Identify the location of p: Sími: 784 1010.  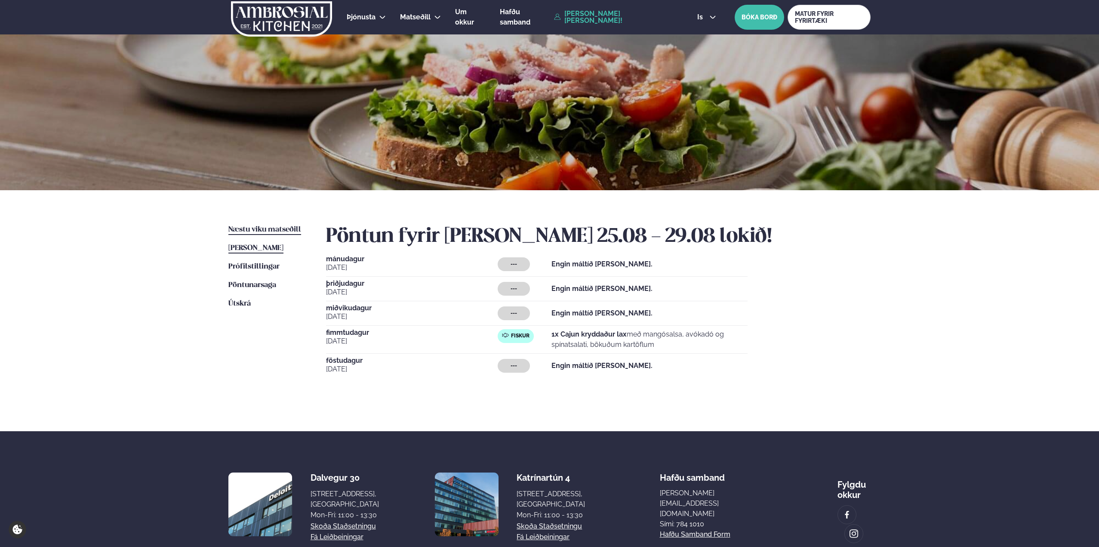
(712, 524).